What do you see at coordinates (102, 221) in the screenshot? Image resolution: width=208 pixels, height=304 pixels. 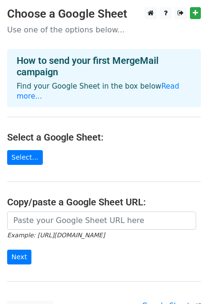 I see `input: Paste your Google Sheet URL here` at bounding box center [102, 221].